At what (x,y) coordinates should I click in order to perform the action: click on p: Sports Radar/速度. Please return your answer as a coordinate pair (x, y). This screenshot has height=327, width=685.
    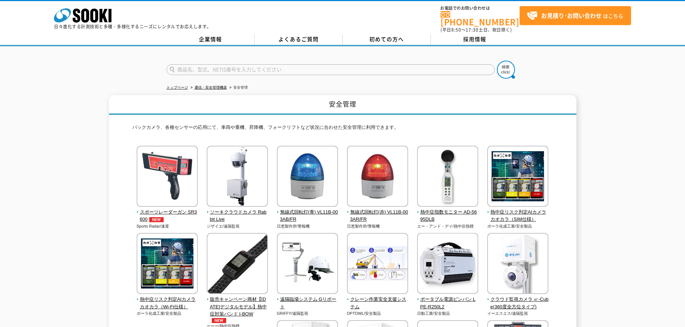
    Looking at the image, I should click on (167, 226).